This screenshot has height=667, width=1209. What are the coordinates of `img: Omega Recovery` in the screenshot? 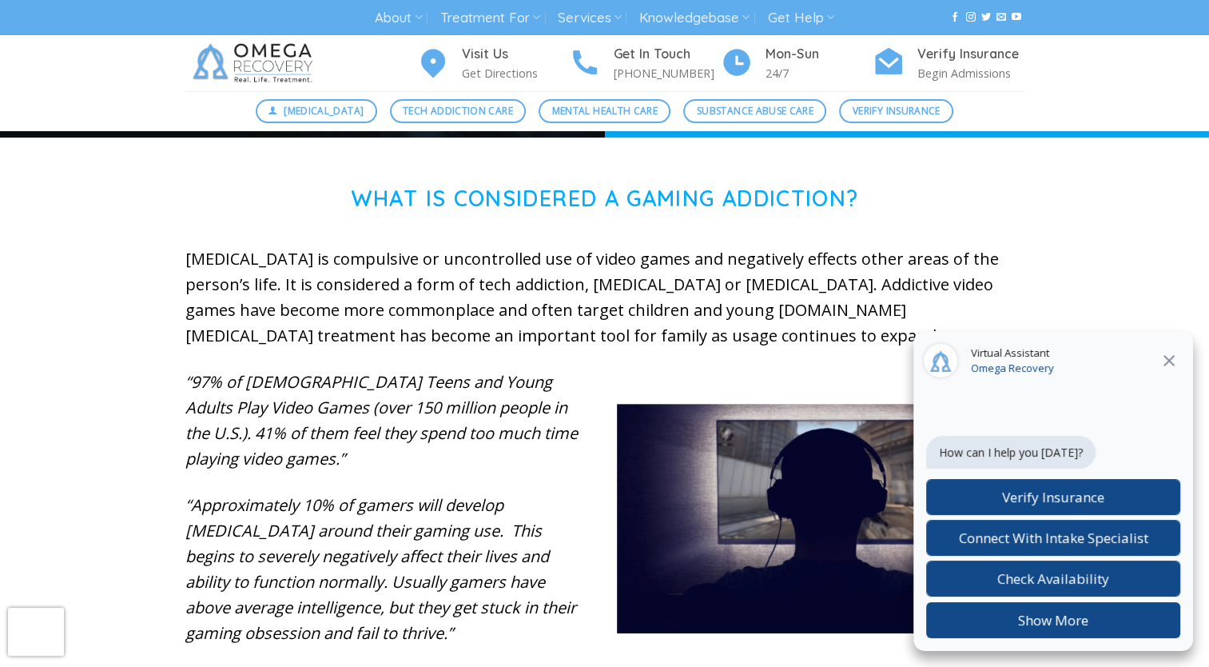 It's located at (255, 63).